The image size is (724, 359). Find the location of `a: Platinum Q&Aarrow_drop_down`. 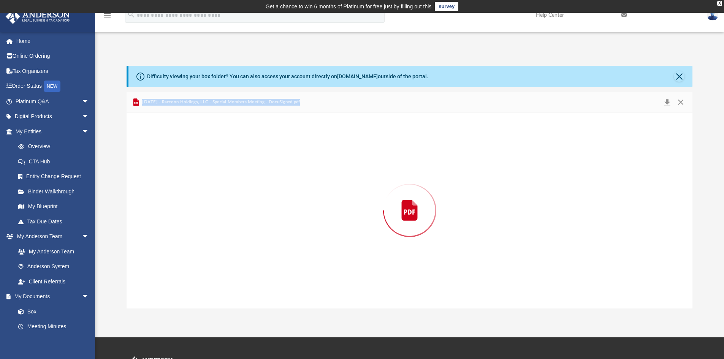

a: Platinum Q&Aarrow_drop_down is located at coordinates (53, 102).